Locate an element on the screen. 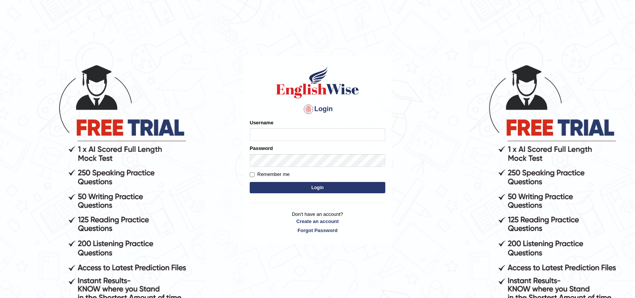 The width and height of the screenshot is (635, 298). label: Password is located at coordinates (261, 148).